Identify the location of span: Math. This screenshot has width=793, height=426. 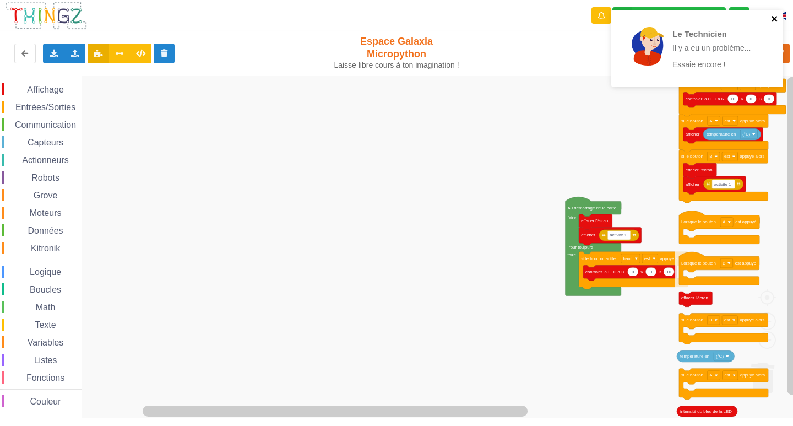
(46, 307).